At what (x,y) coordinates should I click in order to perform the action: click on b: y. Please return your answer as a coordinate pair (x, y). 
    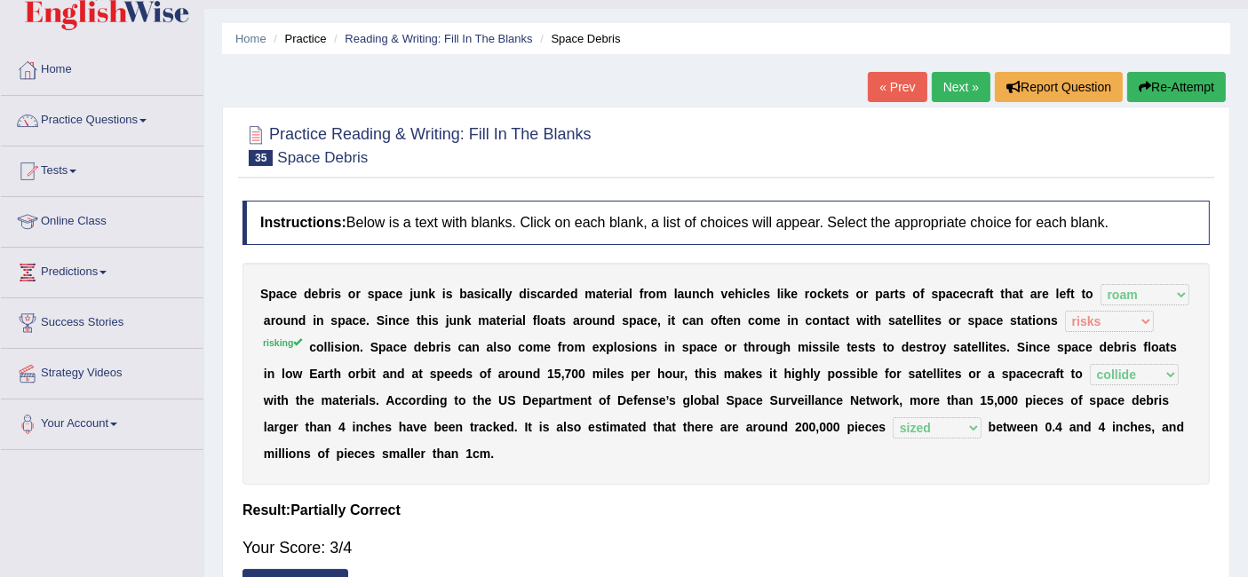
    Looking at the image, I should click on (509, 294).